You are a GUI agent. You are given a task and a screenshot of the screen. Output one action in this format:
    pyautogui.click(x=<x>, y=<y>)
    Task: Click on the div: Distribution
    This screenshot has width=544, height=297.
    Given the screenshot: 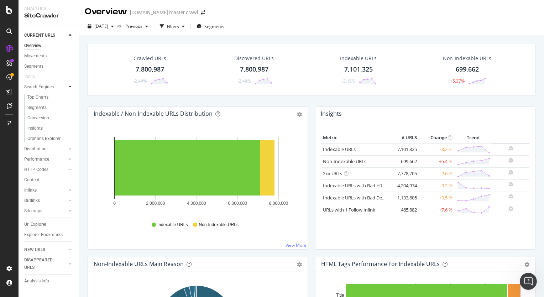 What is the action you would take?
    pyautogui.click(x=35, y=149)
    